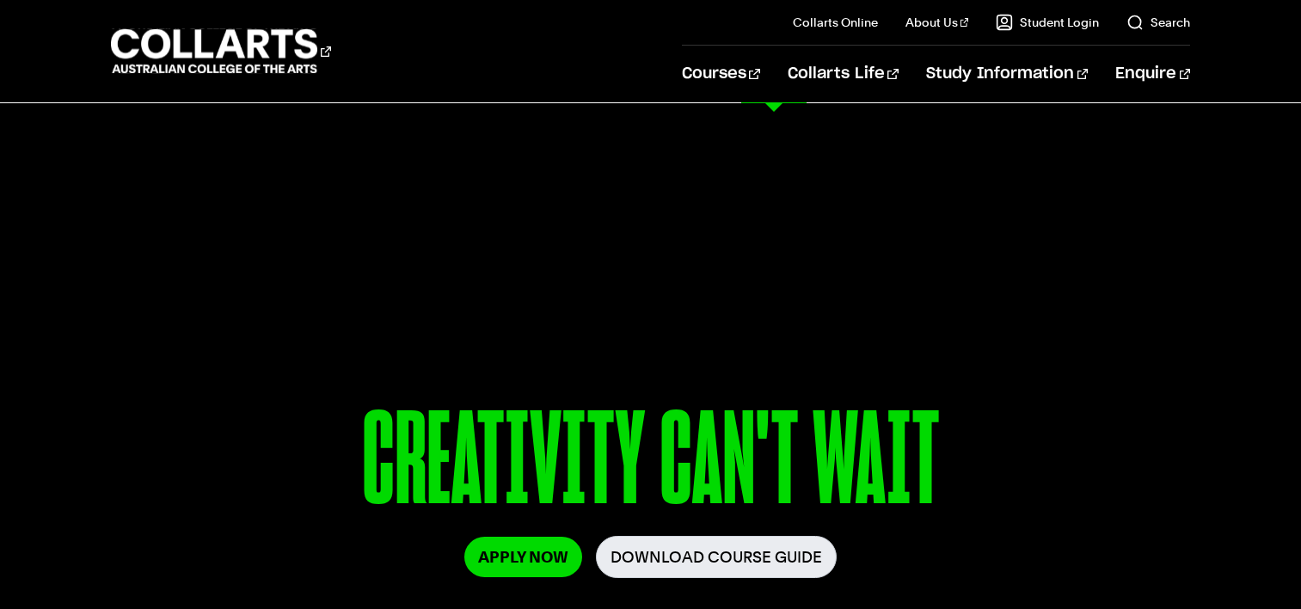 This screenshot has height=609, width=1301. I want to click on a: Courses, so click(721, 74).